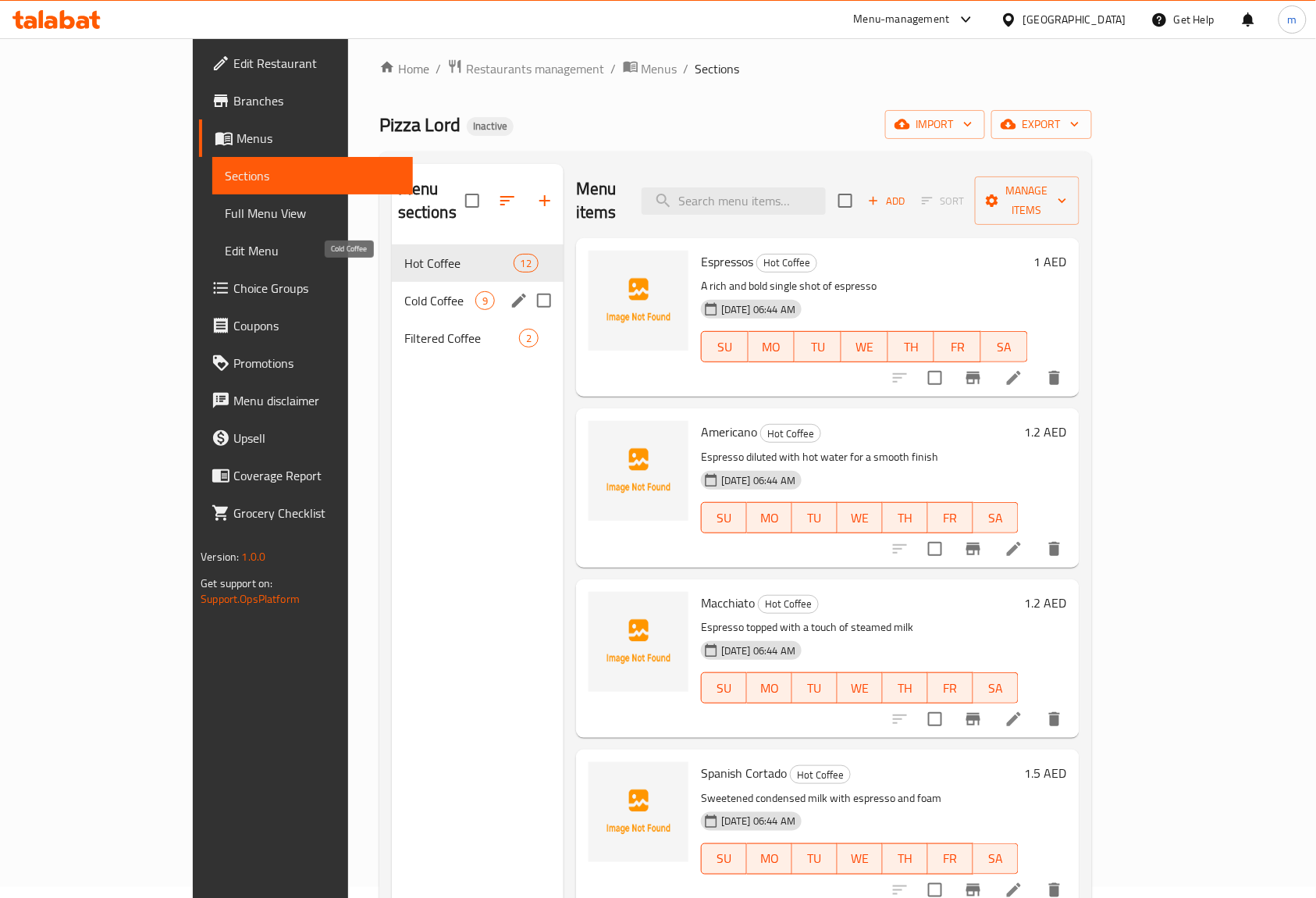 This screenshot has height=898, width=1316. Describe the element at coordinates (1050, 261) in the screenshot. I see `h6: 1 AED` at that location.